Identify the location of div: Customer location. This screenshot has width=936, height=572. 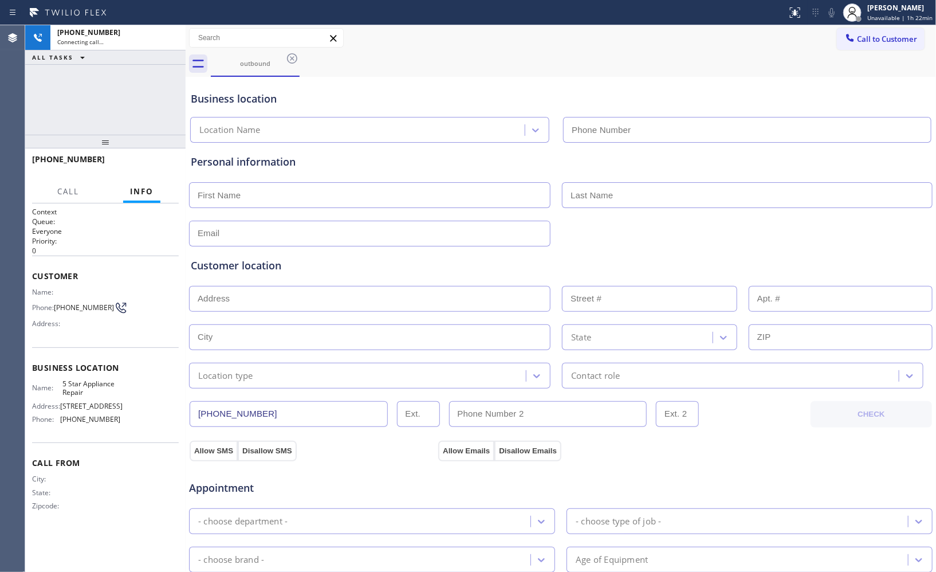
(561, 265).